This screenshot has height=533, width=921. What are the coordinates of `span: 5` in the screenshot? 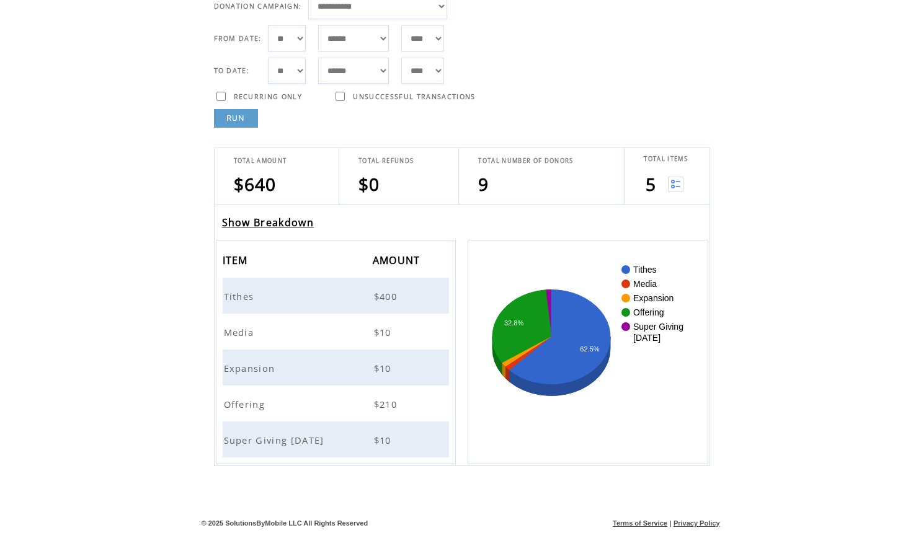 It's located at (650, 184).